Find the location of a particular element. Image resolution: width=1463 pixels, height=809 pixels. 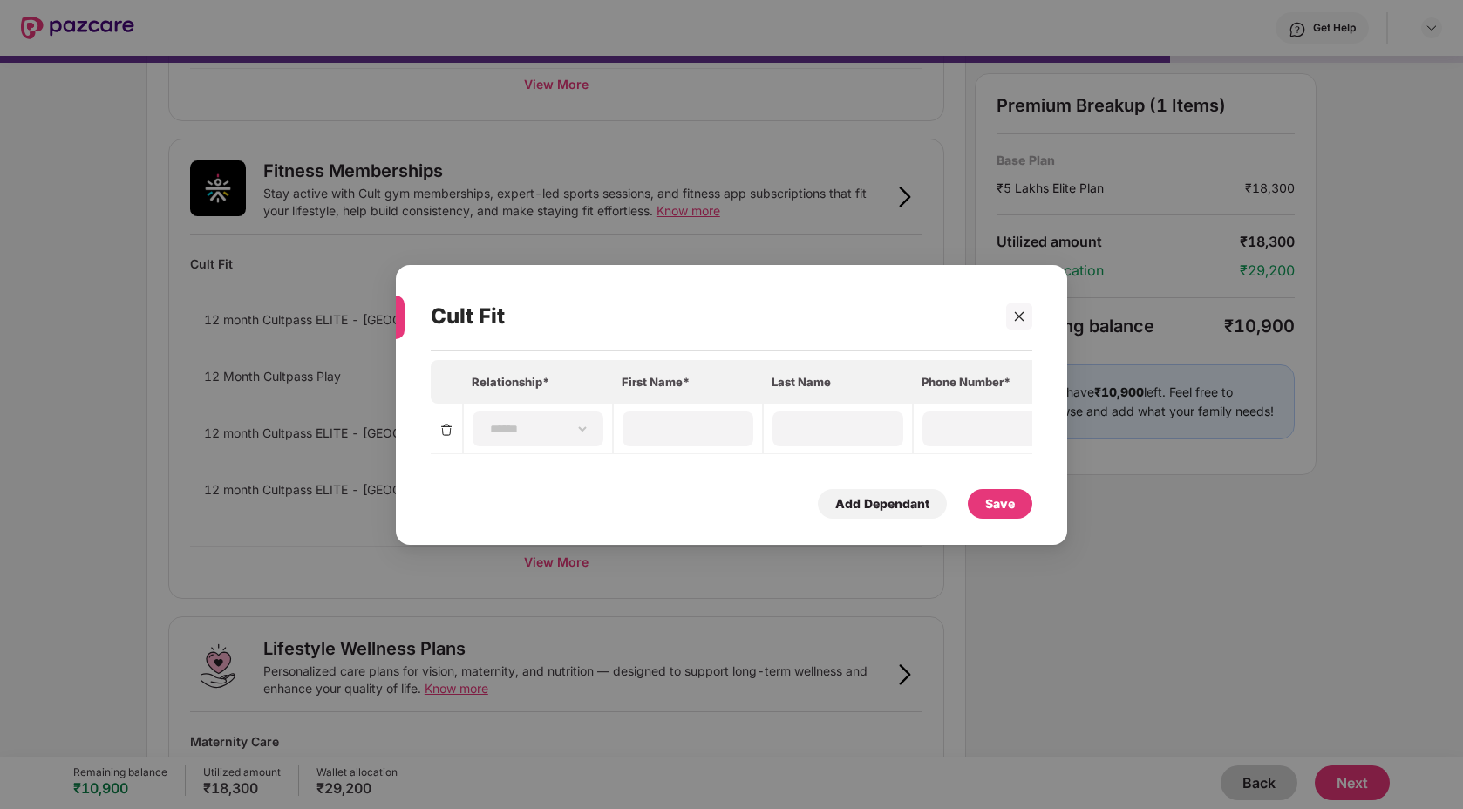

th: Relationship* is located at coordinates (538, 381).